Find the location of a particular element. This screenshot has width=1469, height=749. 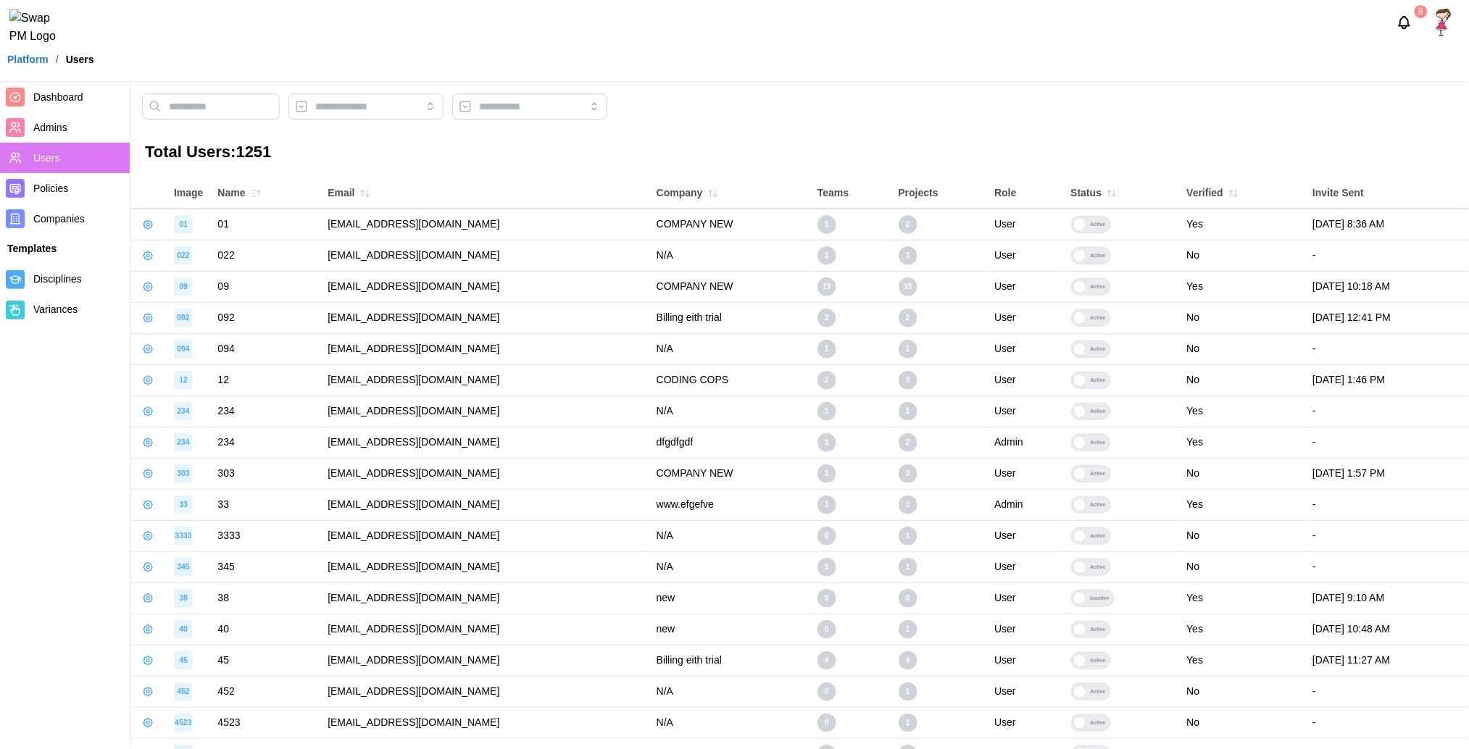

button: Notifications is located at coordinates (1404, 22).